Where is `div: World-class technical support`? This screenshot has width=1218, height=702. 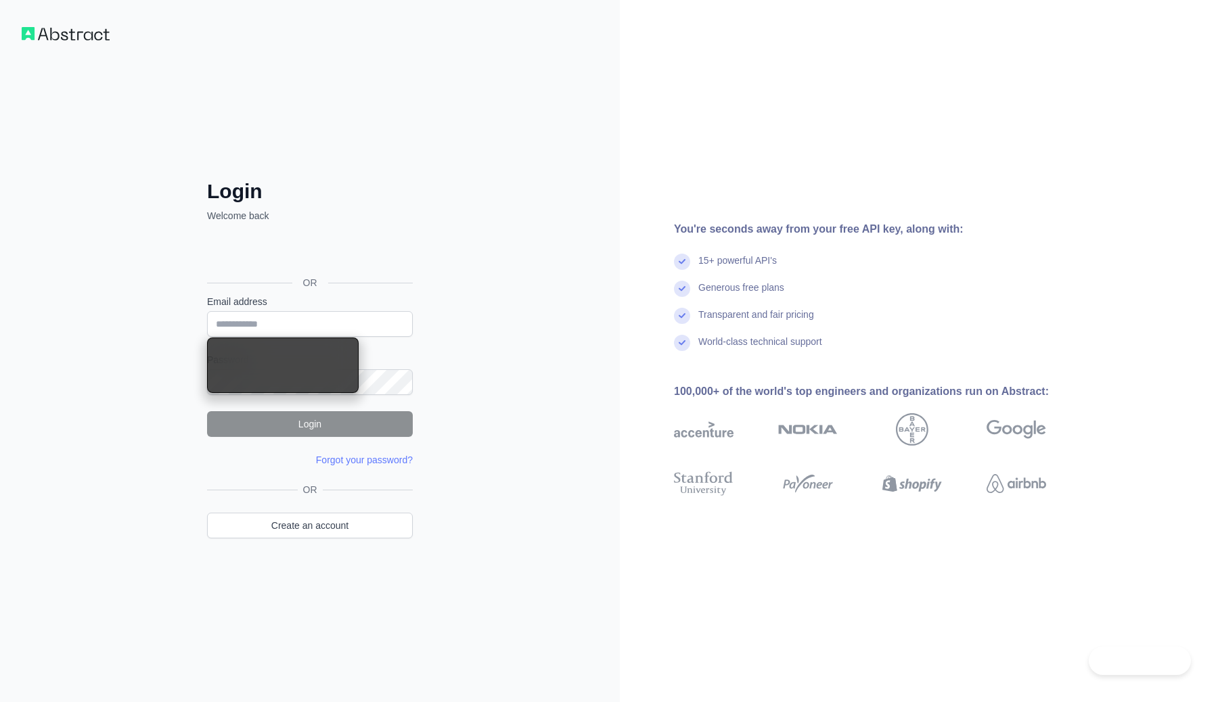 div: World-class technical support is located at coordinates (760, 349).